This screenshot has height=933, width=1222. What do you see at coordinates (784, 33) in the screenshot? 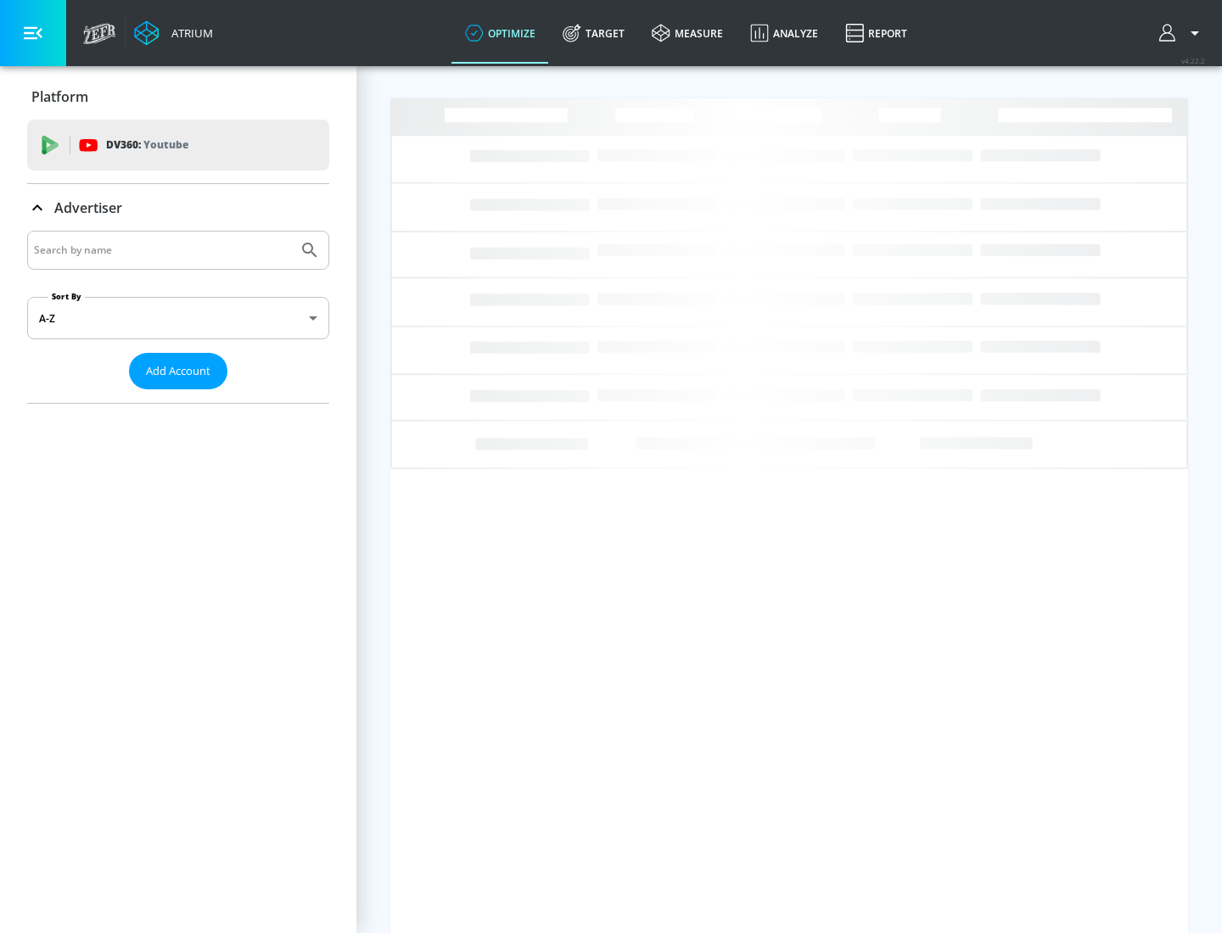
I see `a: Analyze` at bounding box center [784, 33].